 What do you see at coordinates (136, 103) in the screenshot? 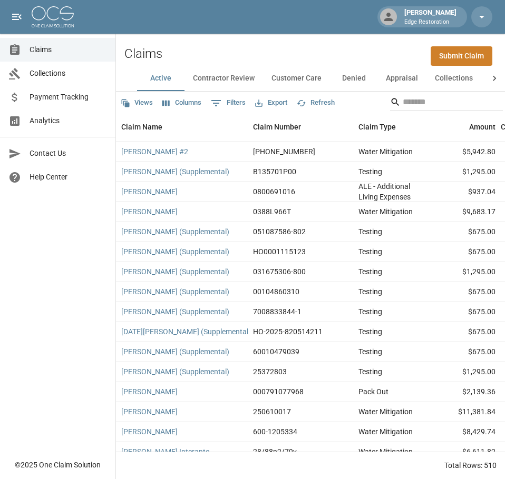
I see `button: Views` at bounding box center [136, 103].